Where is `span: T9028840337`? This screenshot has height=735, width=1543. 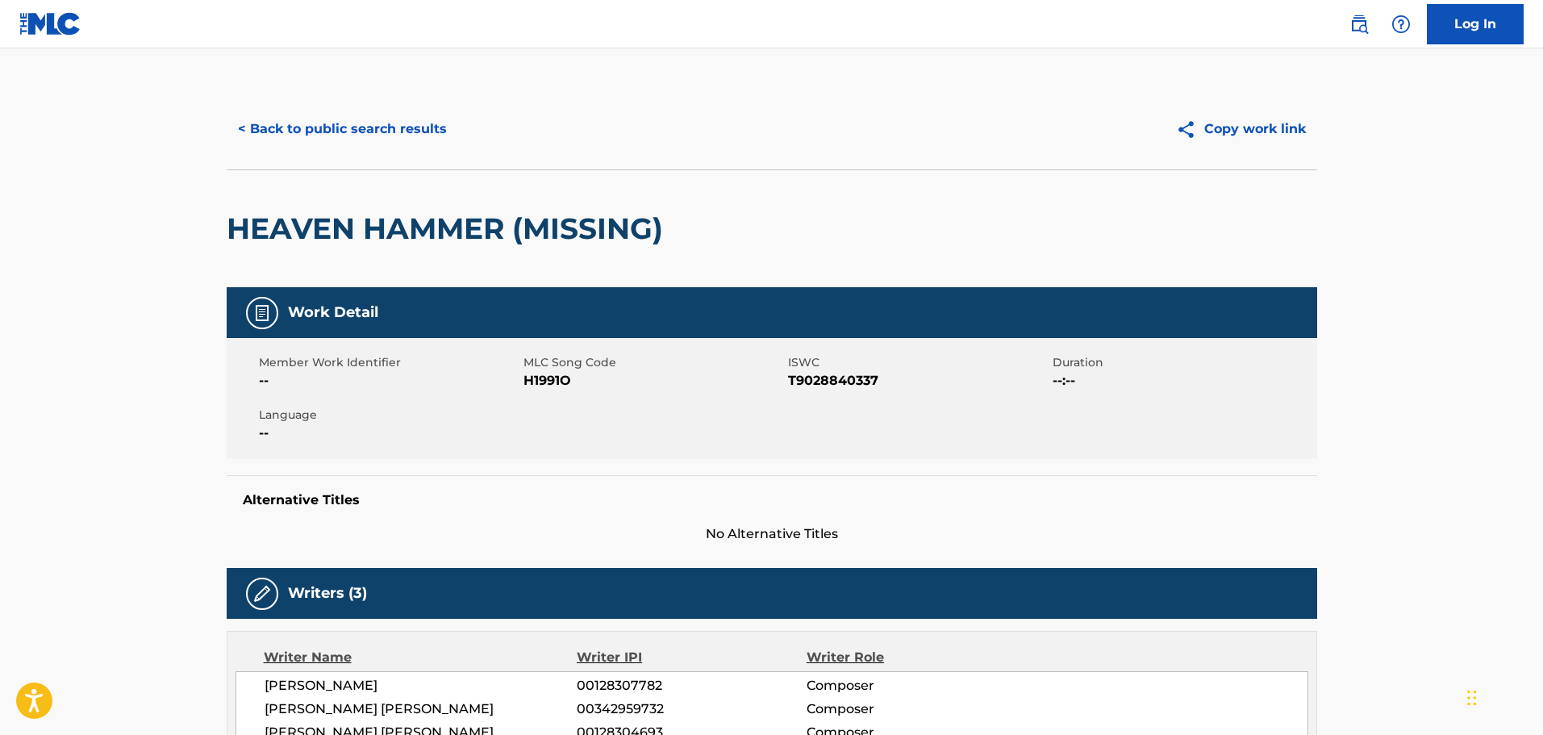 span: T9028840337 is located at coordinates (918, 381).